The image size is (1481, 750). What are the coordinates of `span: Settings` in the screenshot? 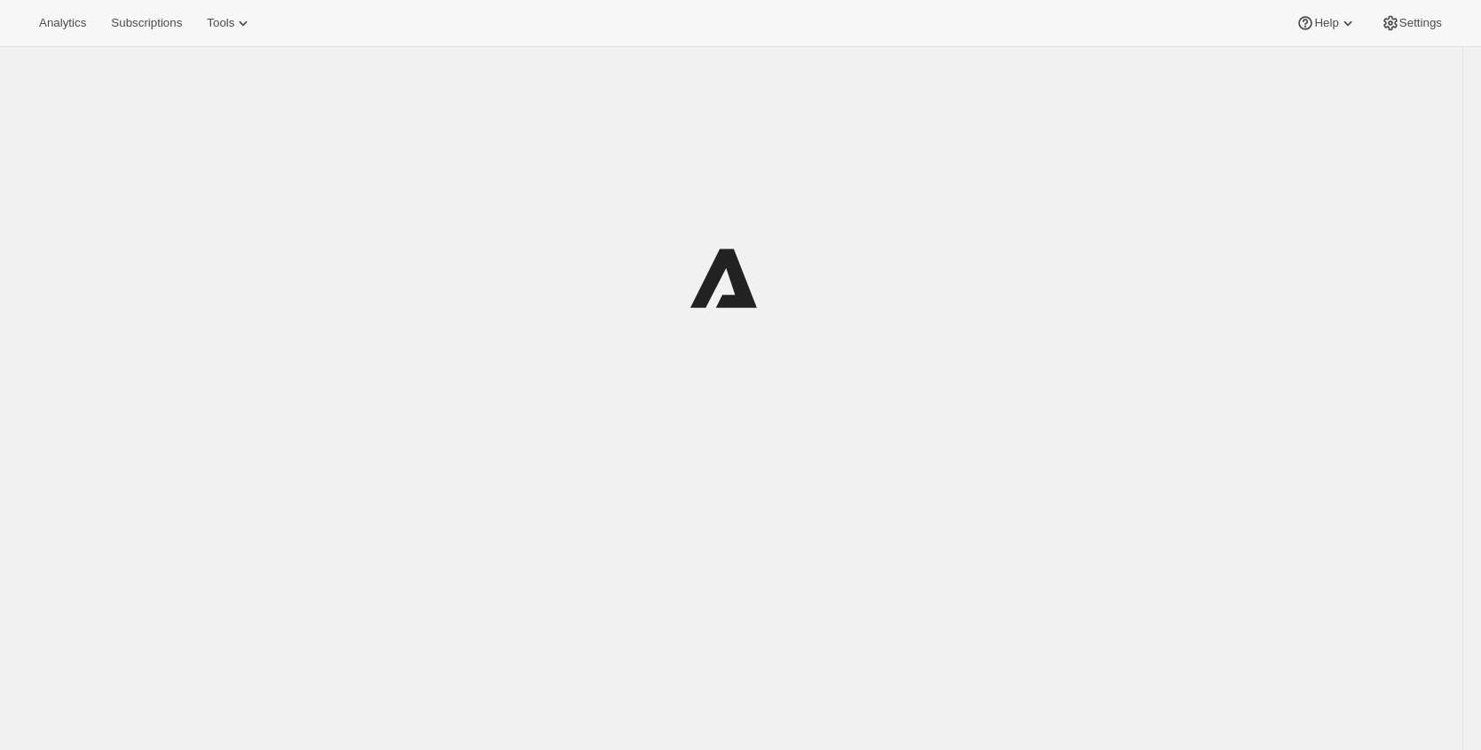 It's located at (1420, 23).